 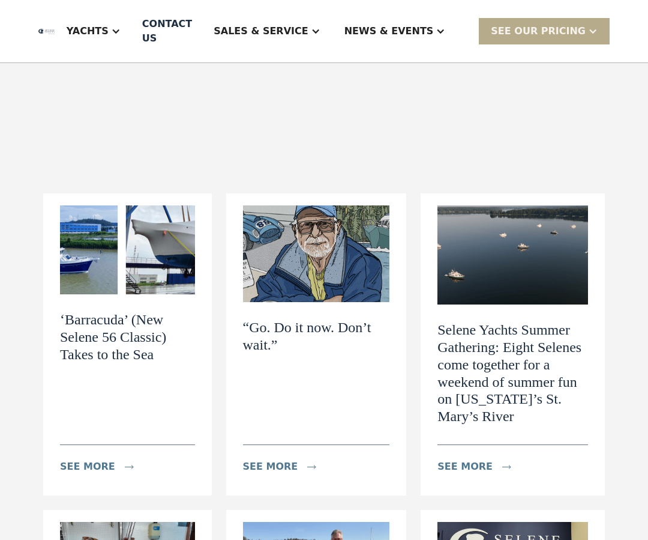 I want to click on a: ‘Barracuda’ (New Selene 56 Classic) Takes to the Sea‘Barracuda’ (New Selene 56 Classic) Takes to ..., so click(x=127, y=344).